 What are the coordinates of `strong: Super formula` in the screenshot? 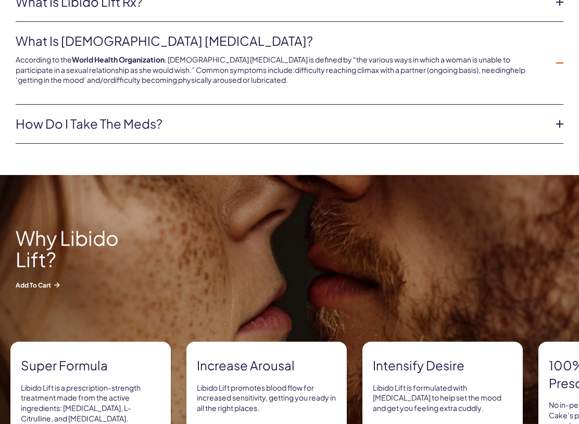 It's located at (91, 366).